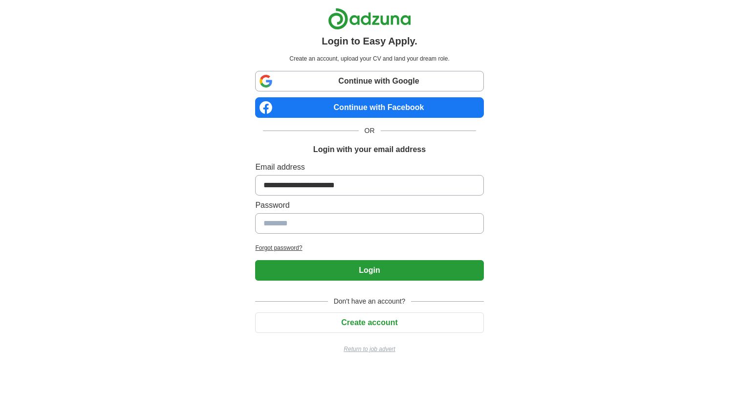  Describe the element at coordinates (369, 323) in the screenshot. I see `button: Create account` at that location.